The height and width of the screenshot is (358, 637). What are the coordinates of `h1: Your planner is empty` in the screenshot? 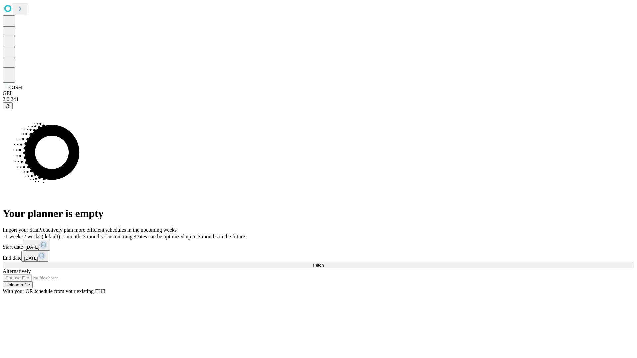 It's located at (319, 214).